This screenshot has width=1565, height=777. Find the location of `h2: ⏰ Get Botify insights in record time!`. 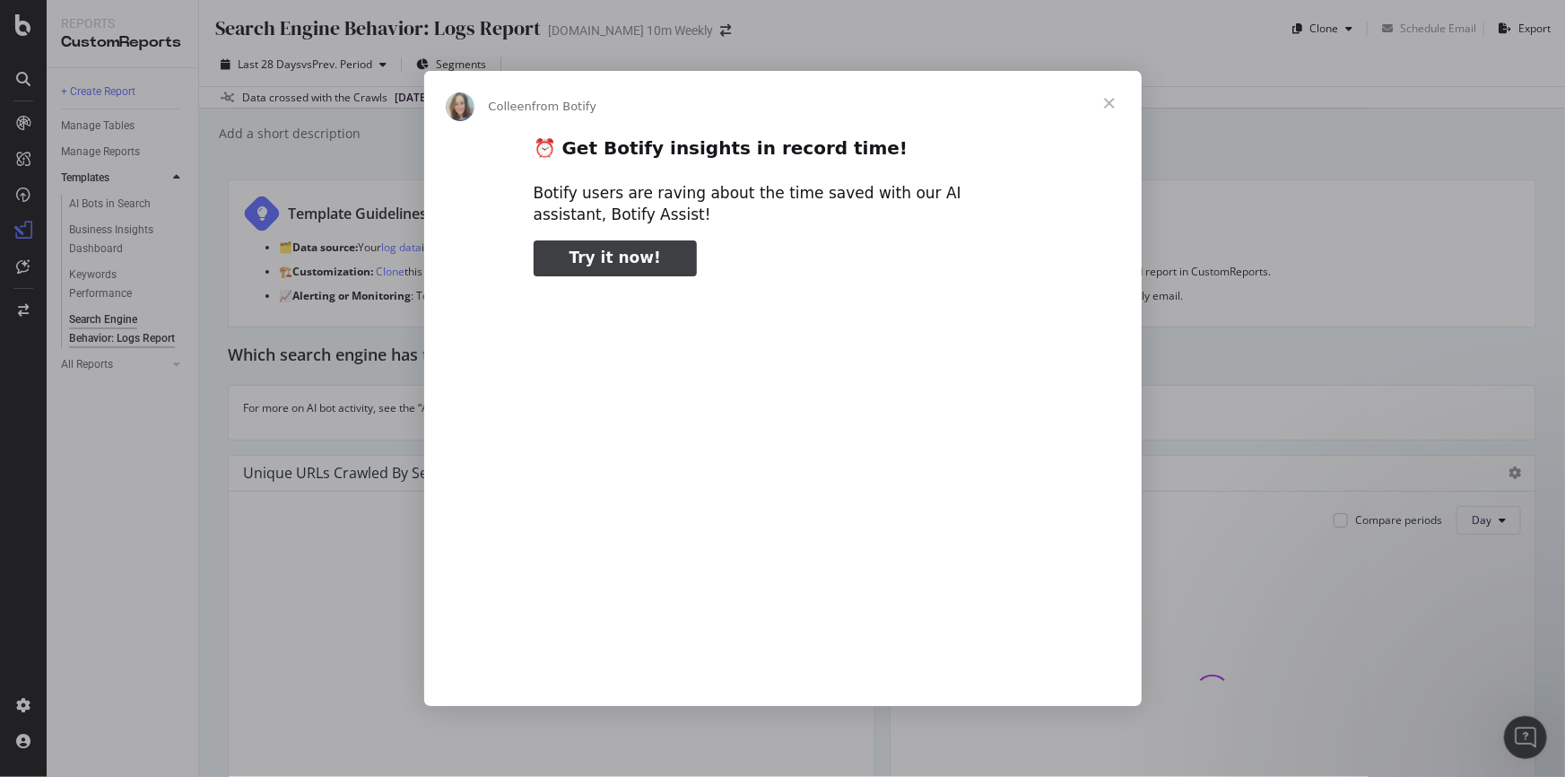

h2: ⏰ Get Botify insights in record time! is located at coordinates (783, 152).